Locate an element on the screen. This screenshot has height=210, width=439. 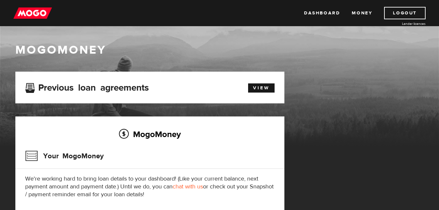
a: Lender licences is located at coordinates (401, 24).